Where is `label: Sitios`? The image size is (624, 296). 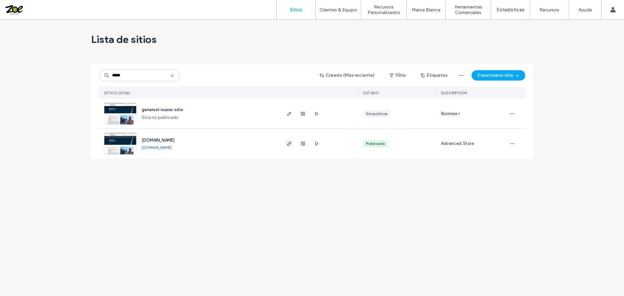 label: Sitios is located at coordinates (296, 10).